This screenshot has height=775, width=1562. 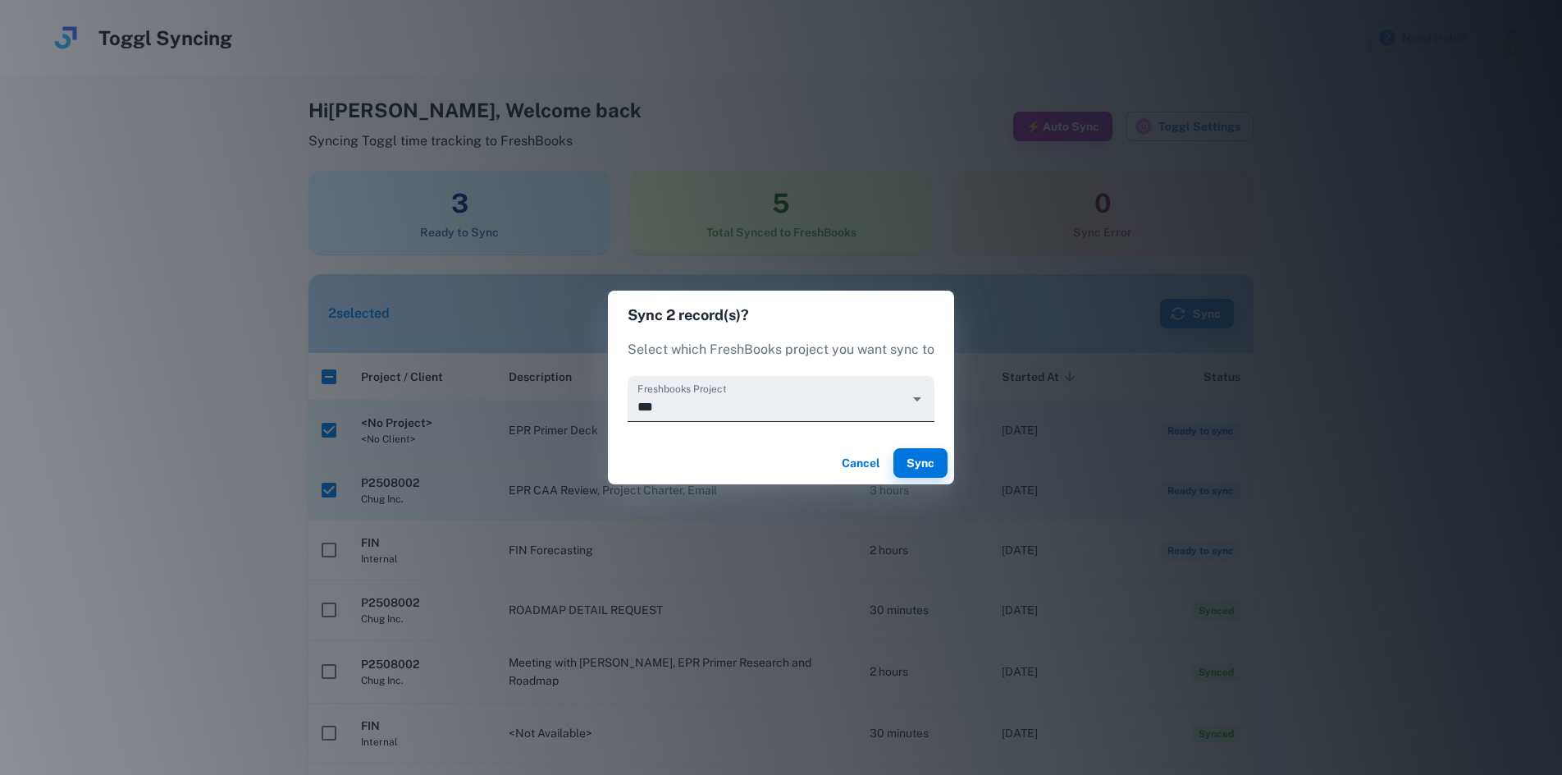 What do you see at coordinates (861, 463) in the screenshot?
I see `button: Cancel` at bounding box center [861, 463].